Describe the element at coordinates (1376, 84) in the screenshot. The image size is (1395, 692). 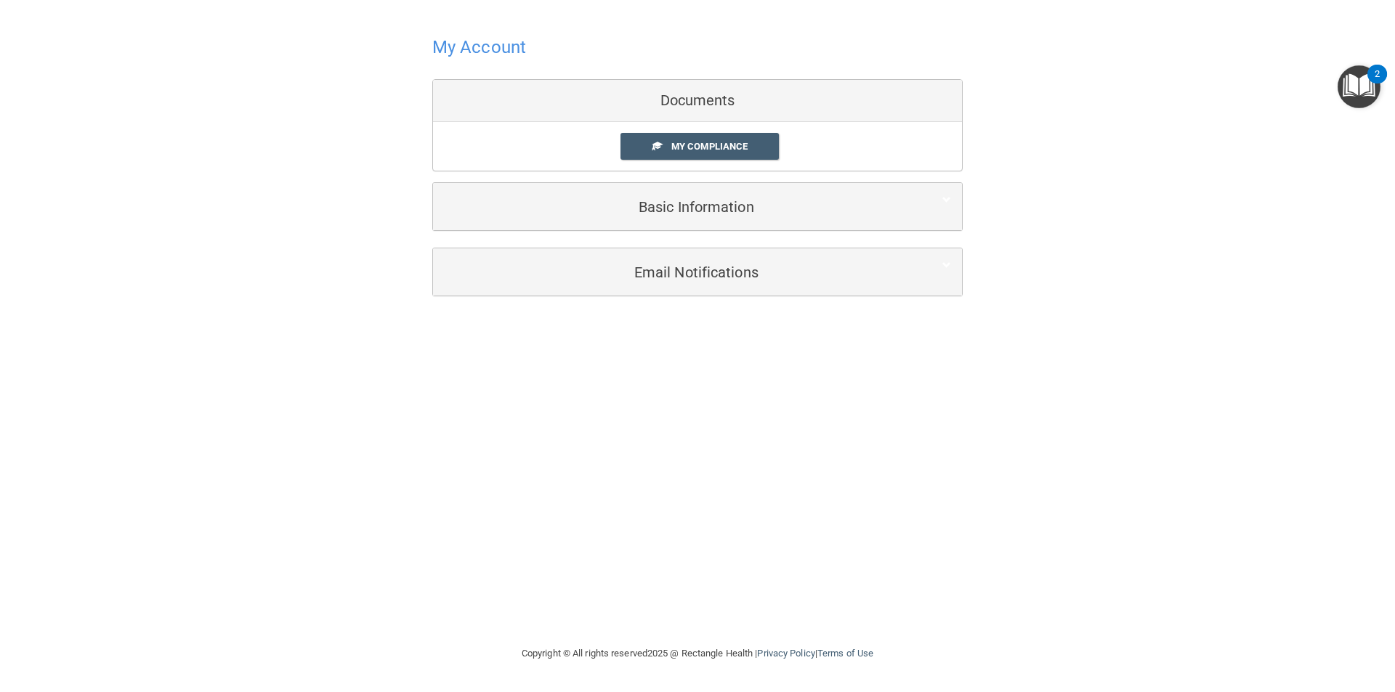
I see `div: 2` at that location.